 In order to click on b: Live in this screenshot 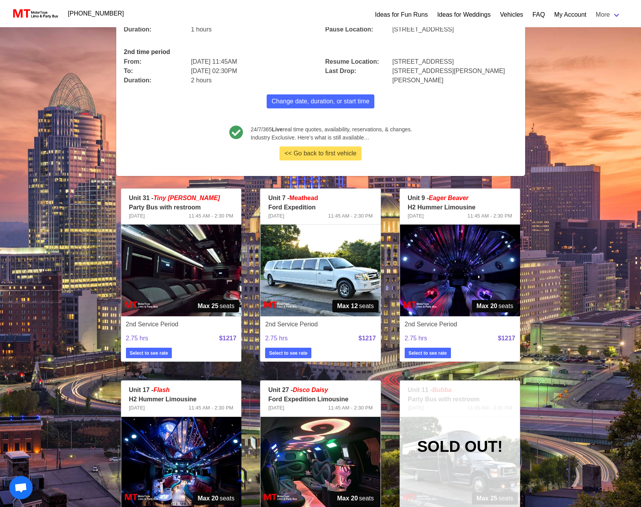, I will do `click(277, 129)`.